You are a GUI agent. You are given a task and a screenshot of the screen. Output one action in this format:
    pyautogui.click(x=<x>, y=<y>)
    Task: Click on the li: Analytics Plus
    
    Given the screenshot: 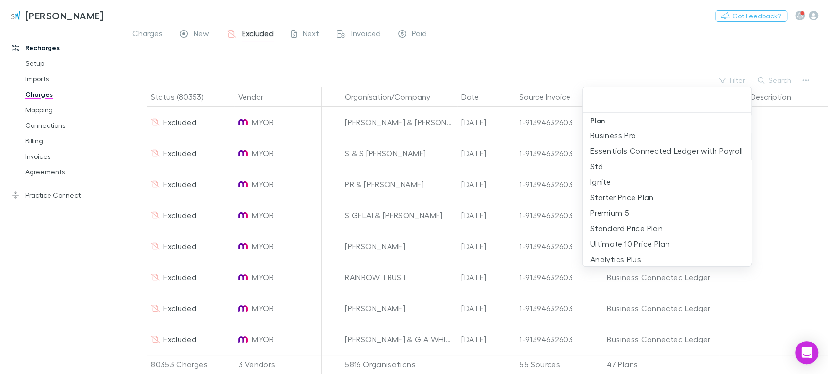 What is the action you would take?
    pyautogui.click(x=667, y=259)
    